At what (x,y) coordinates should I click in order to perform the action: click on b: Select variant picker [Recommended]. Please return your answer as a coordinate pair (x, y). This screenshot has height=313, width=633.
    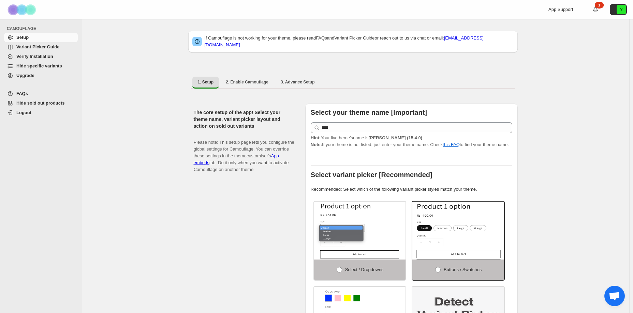
    Looking at the image, I should click on (371, 175).